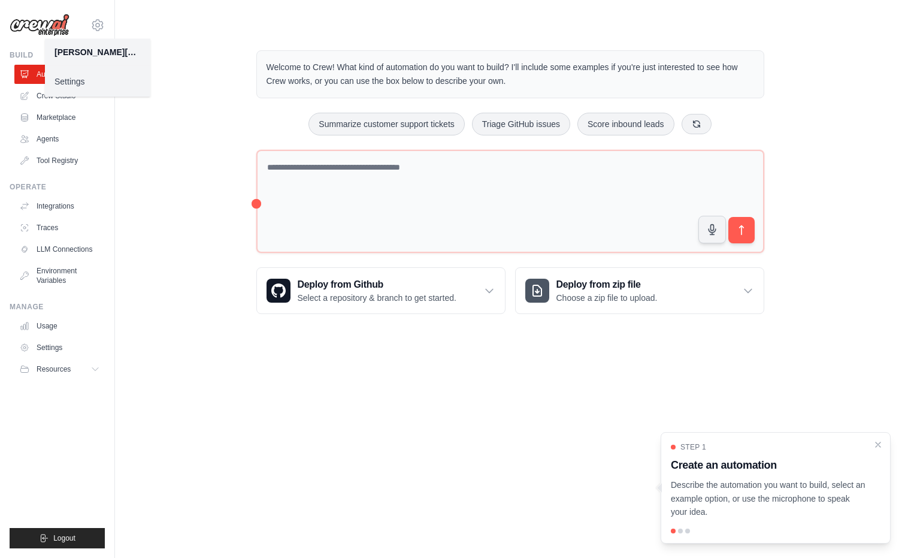  Describe the element at coordinates (769, 465) in the screenshot. I see `h3: Create an automation` at that location.